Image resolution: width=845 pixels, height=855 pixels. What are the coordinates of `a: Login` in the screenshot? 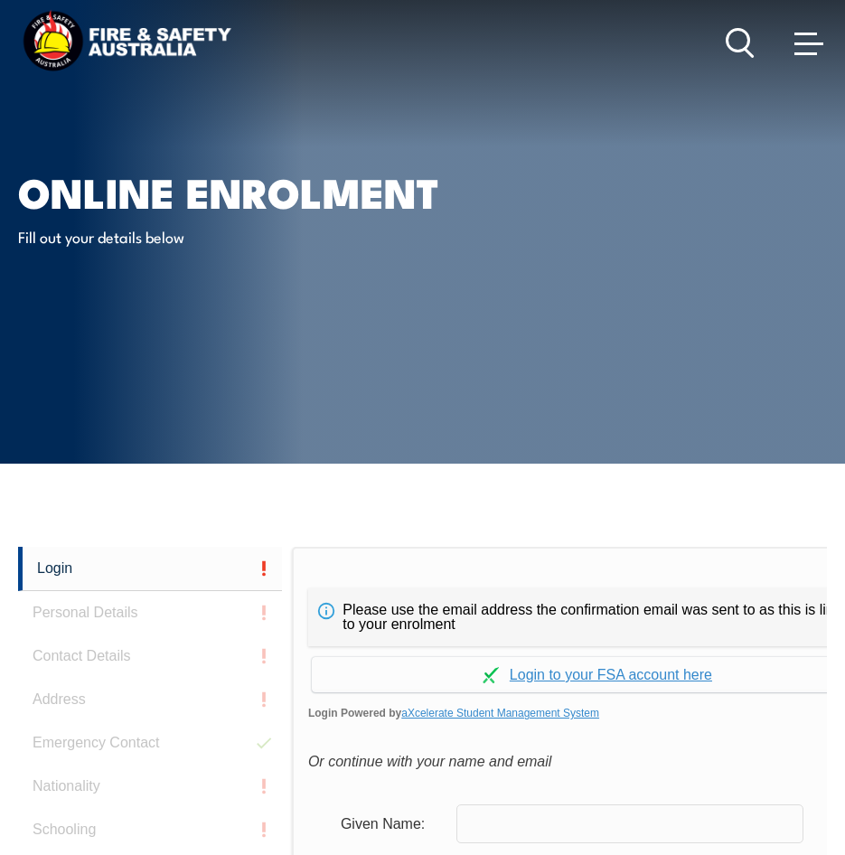 It's located at (150, 569).